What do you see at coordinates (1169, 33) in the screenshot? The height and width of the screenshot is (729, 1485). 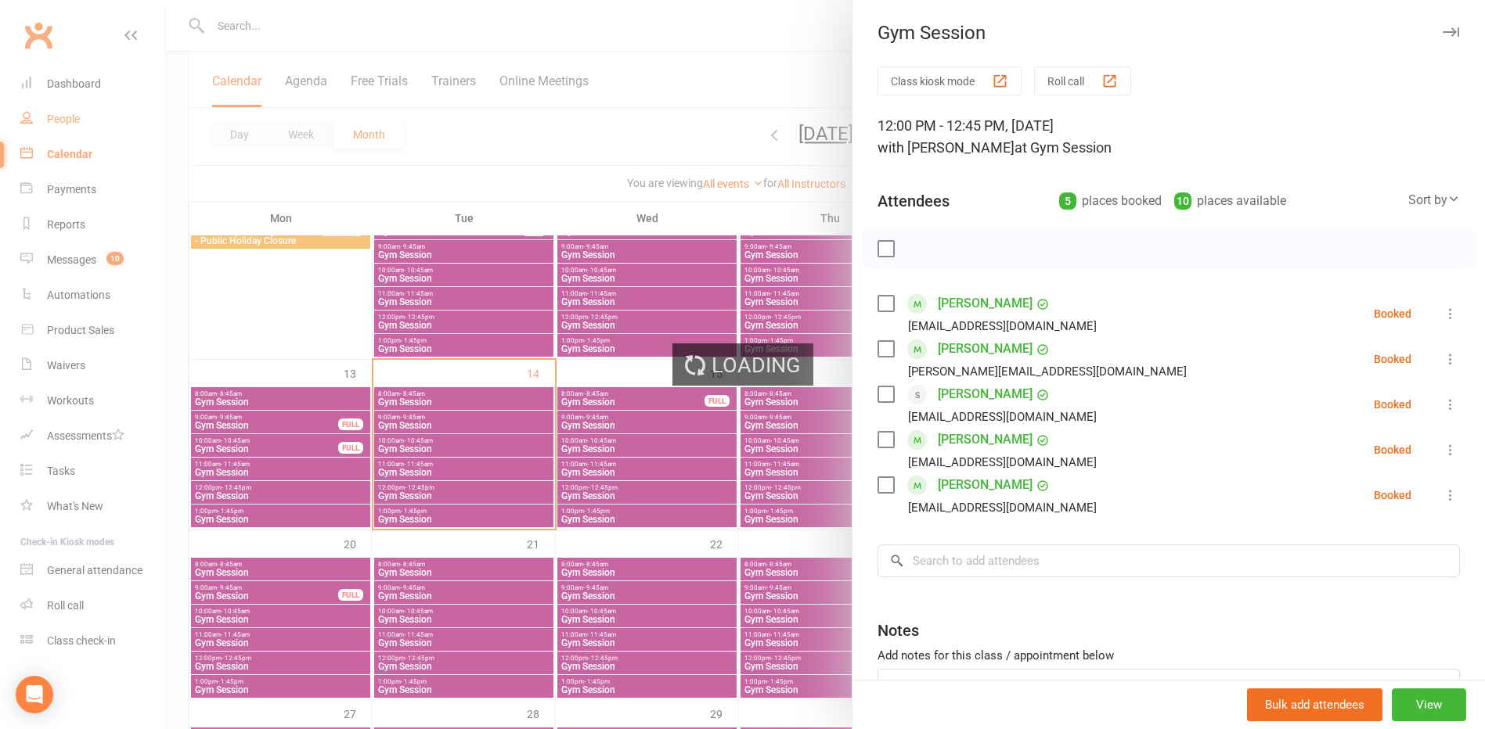 I see `div: Gym Session` at bounding box center [1169, 33].